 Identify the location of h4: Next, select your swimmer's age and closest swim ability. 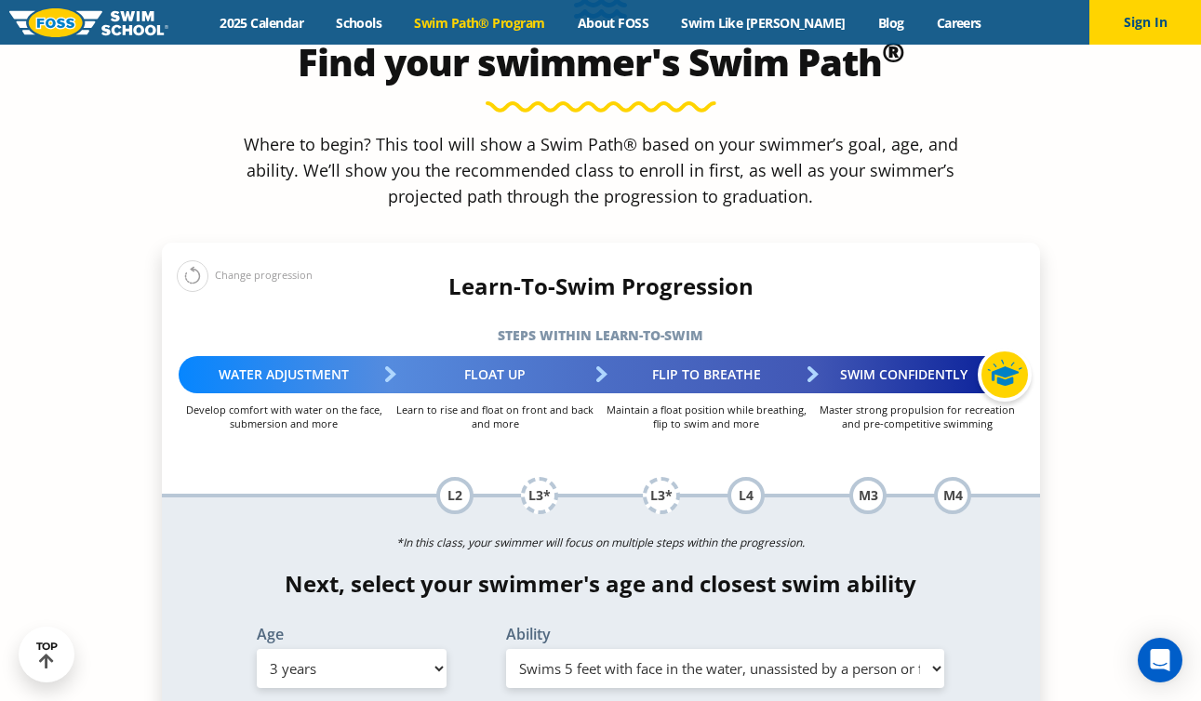
(601, 584).